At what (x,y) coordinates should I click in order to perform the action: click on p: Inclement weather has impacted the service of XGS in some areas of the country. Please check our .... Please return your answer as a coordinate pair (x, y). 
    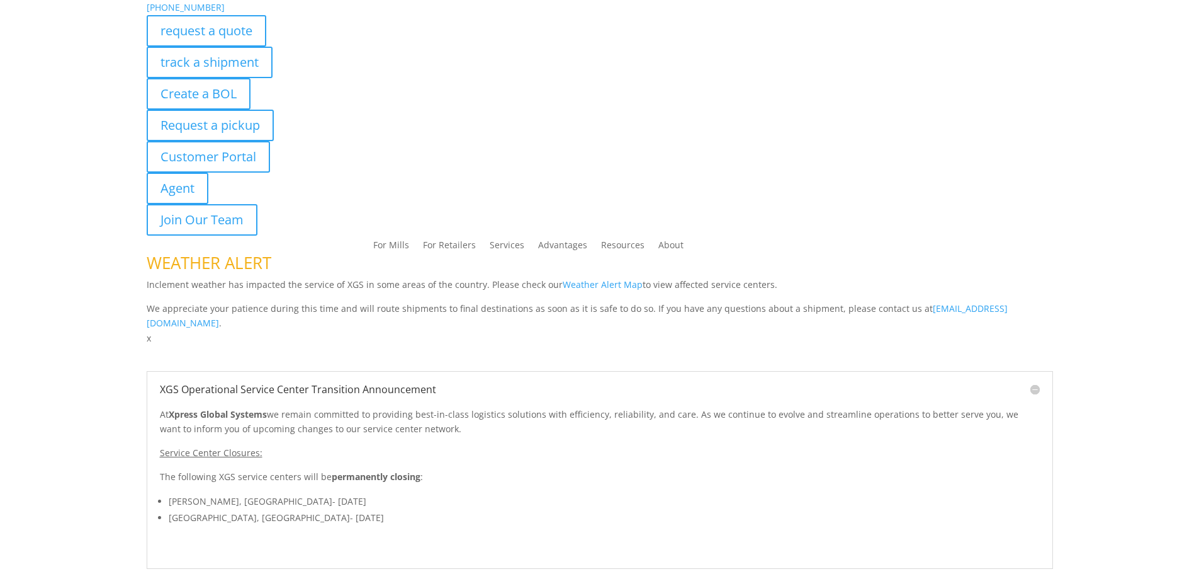
    Looking at the image, I should click on (600, 289).